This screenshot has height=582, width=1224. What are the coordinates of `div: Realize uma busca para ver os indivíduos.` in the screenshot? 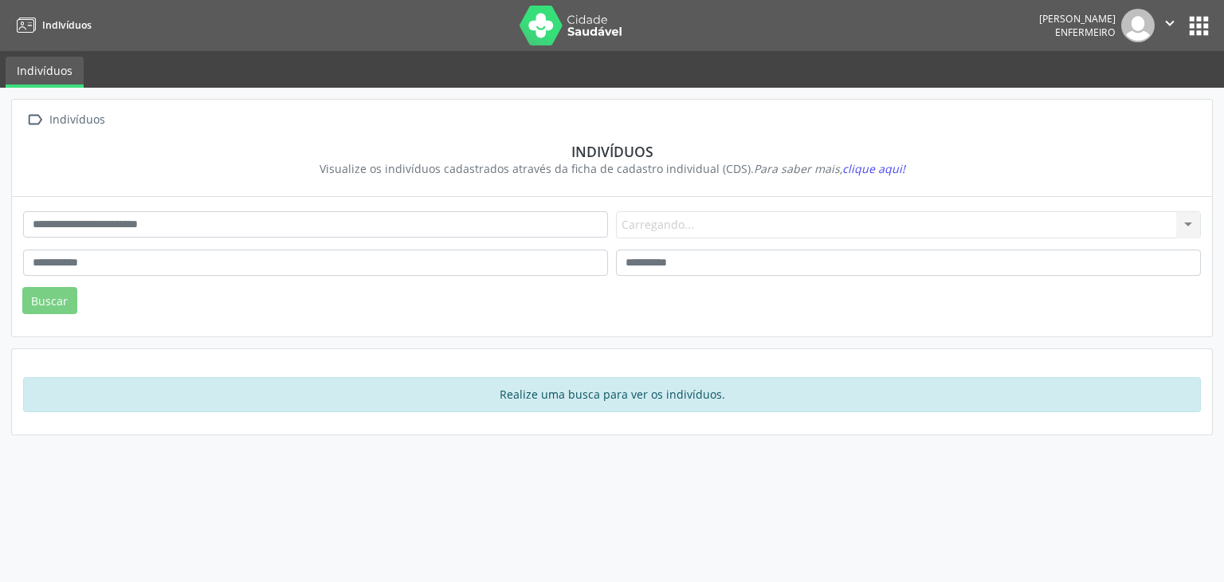 It's located at (612, 395).